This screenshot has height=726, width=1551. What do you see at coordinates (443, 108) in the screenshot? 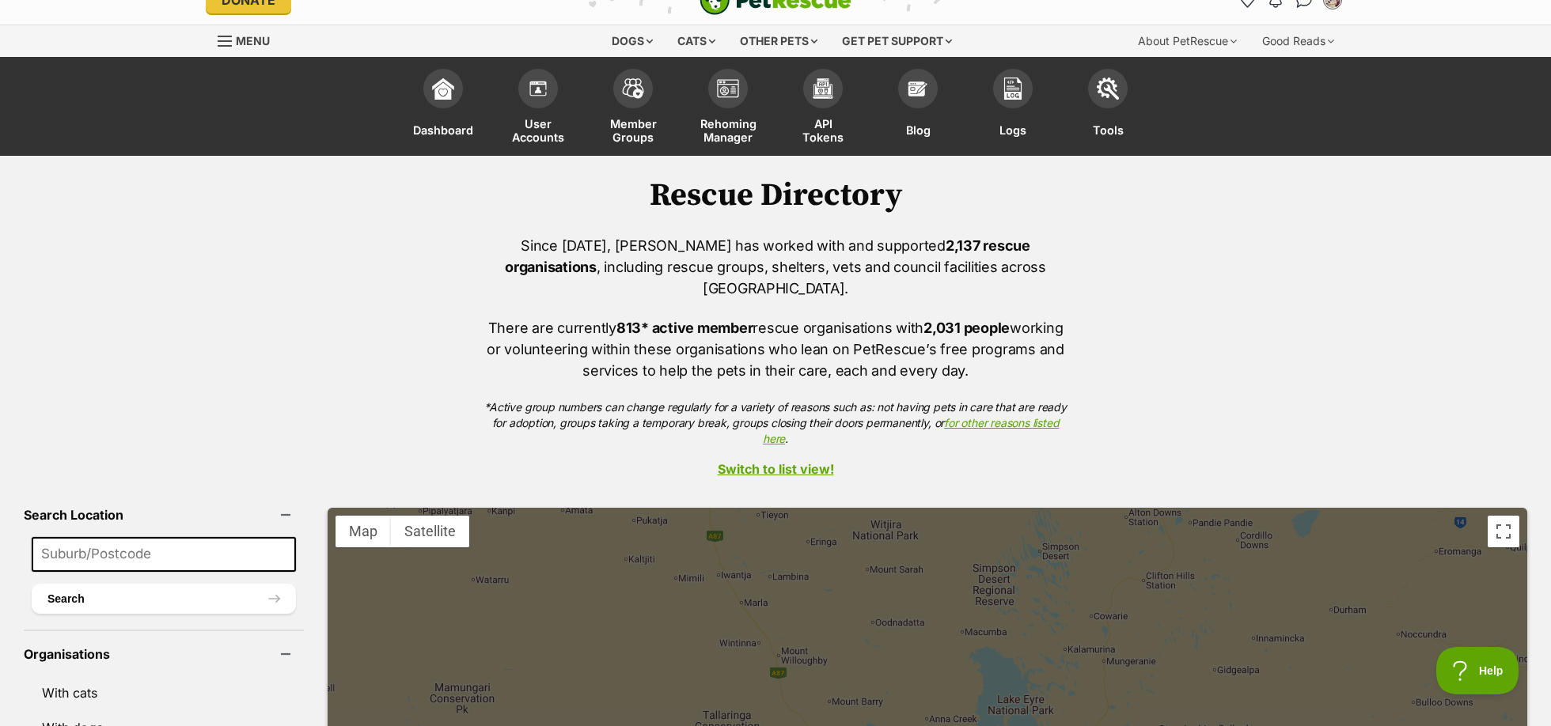
I see `a: Dashboard` at bounding box center [443, 108].